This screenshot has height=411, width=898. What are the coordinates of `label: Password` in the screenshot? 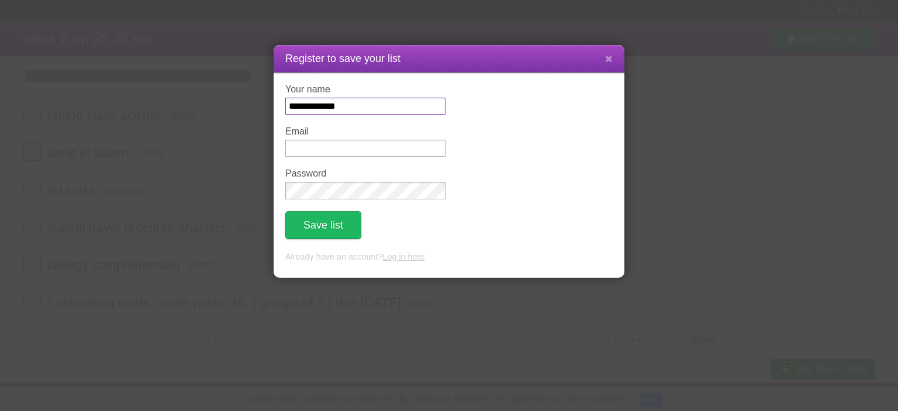 It's located at (366, 174).